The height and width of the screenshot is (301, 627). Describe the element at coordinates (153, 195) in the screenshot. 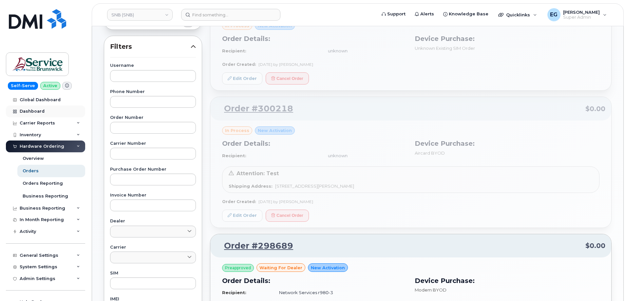

I see `label: Invoice Number` at that location.